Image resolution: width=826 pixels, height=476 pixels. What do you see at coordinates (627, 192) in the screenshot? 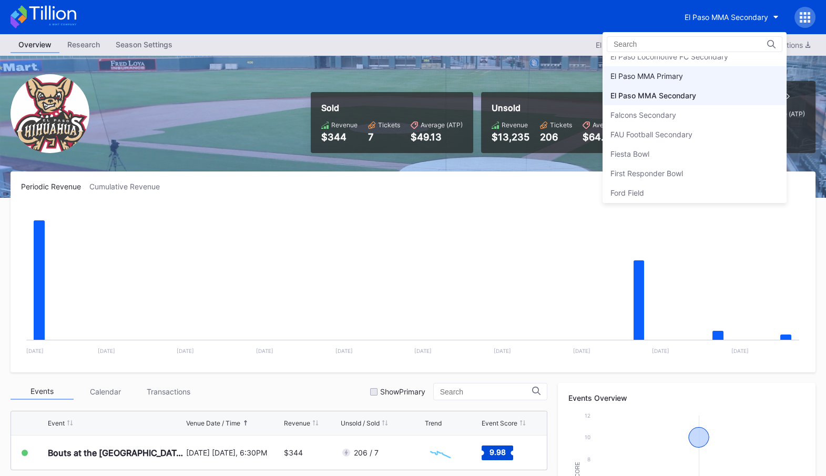
I see `div: Ford Field` at bounding box center [627, 192].